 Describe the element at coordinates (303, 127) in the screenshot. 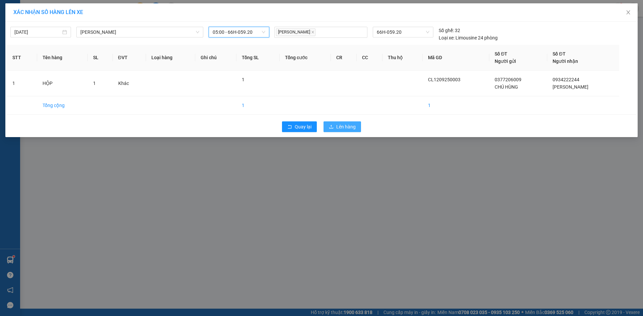

I see `span: Quay lại` at that location.